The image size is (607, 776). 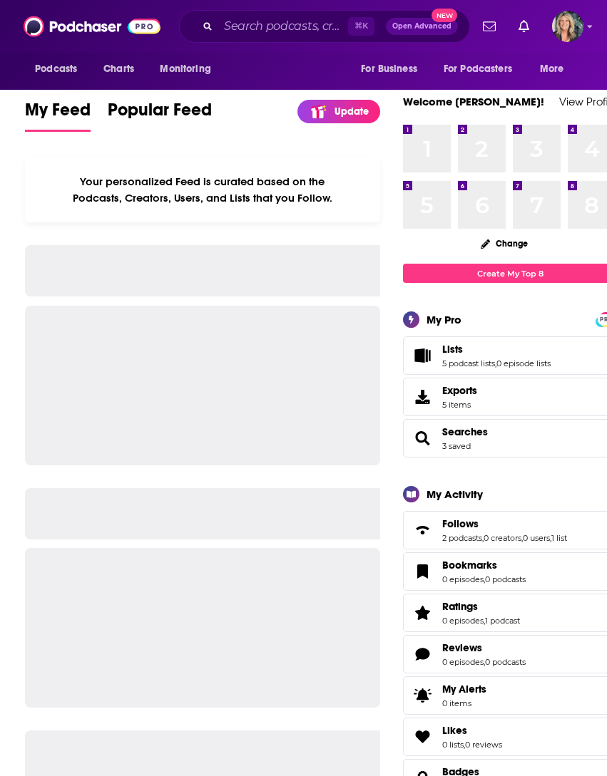 What do you see at coordinates (118, 69) in the screenshot?
I see `a: Charts` at bounding box center [118, 69].